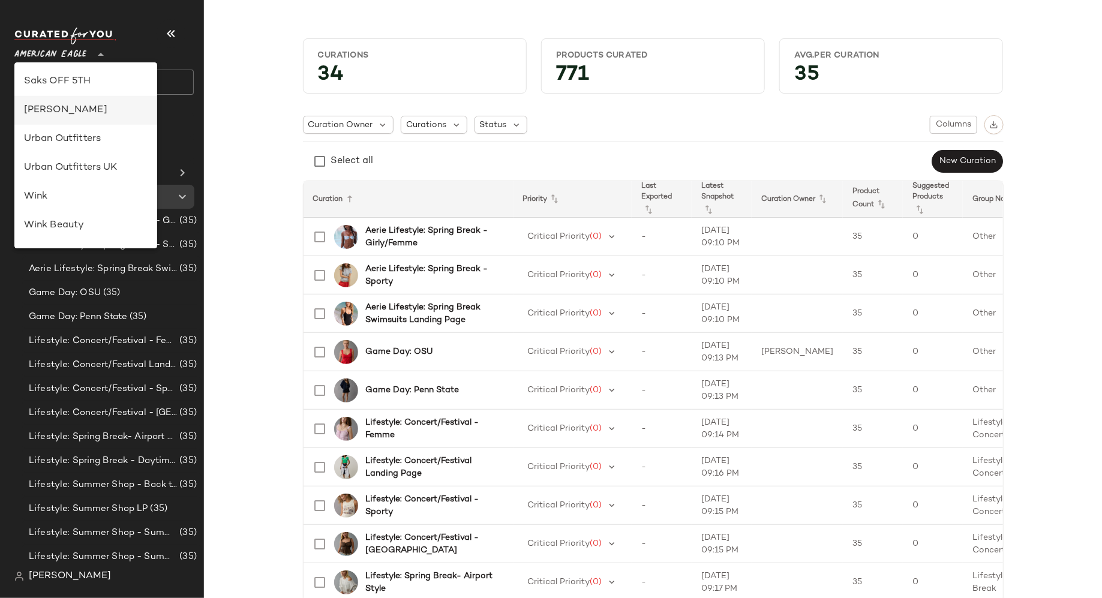 Image resolution: width=1102 pixels, height=598 pixels. Describe the element at coordinates (78, 317) in the screenshot. I see `span: Game Day: Penn State` at that location.